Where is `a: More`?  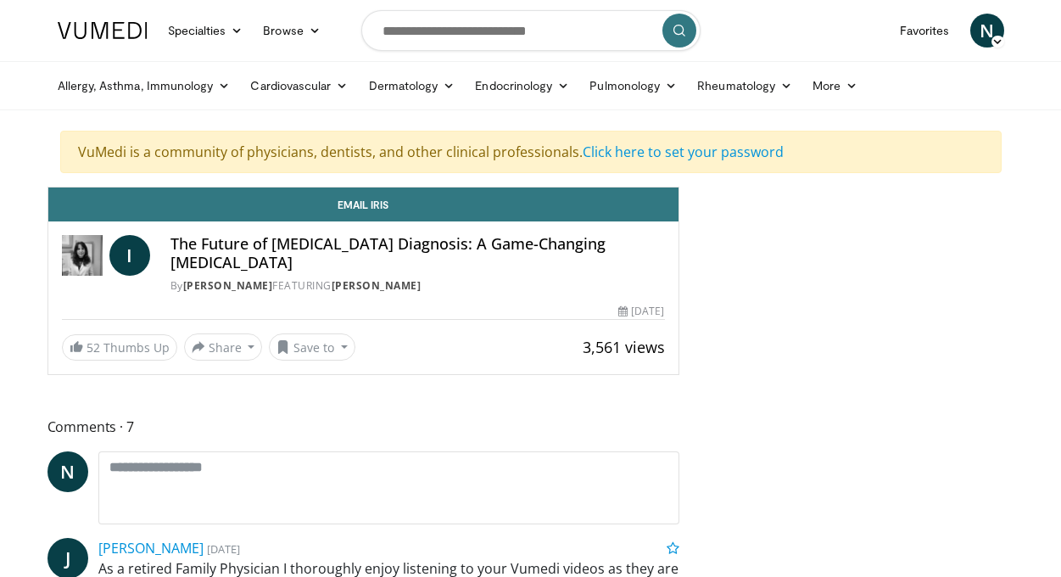
a: More is located at coordinates (834, 86).